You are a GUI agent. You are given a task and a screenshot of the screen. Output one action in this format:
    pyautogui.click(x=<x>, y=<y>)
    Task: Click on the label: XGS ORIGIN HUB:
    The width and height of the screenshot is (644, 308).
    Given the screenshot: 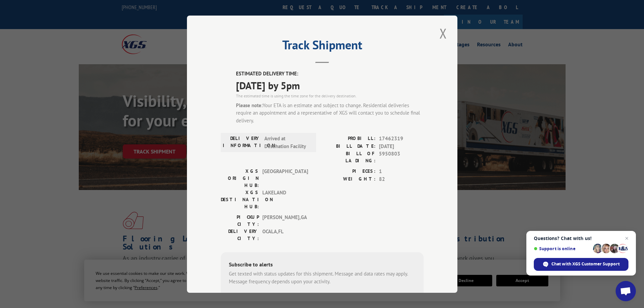 What is the action you would take?
    pyautogui.click(x=240, y=178)
    